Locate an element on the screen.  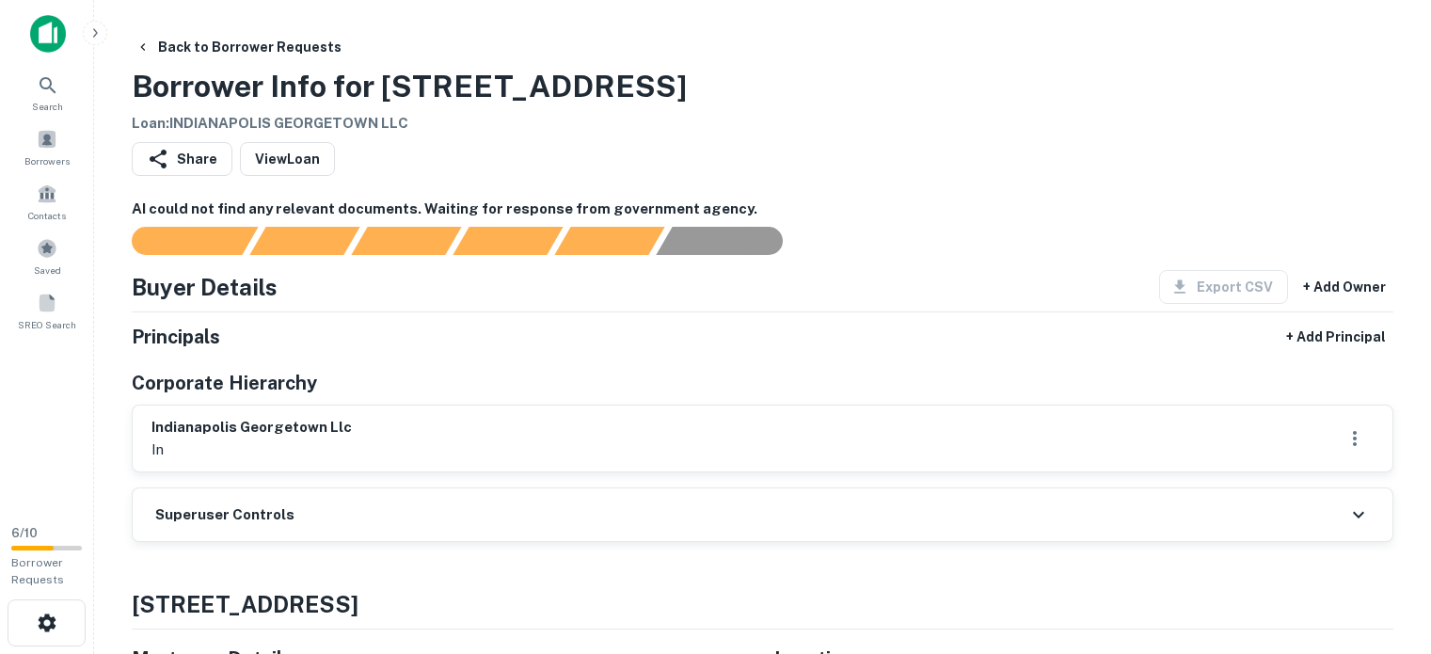
div: Principals found, AI now looking for contact information... is located at coordinates (507, 241).